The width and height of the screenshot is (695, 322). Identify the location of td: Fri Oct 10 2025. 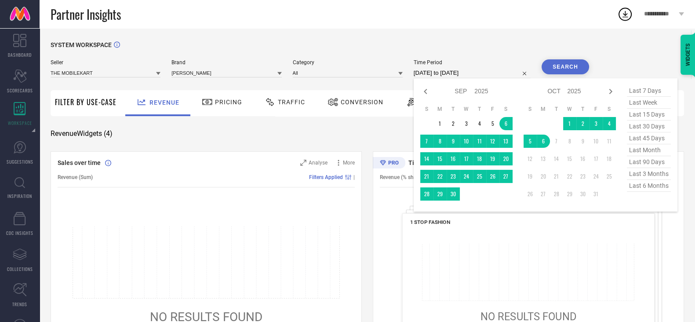
(596, 141).